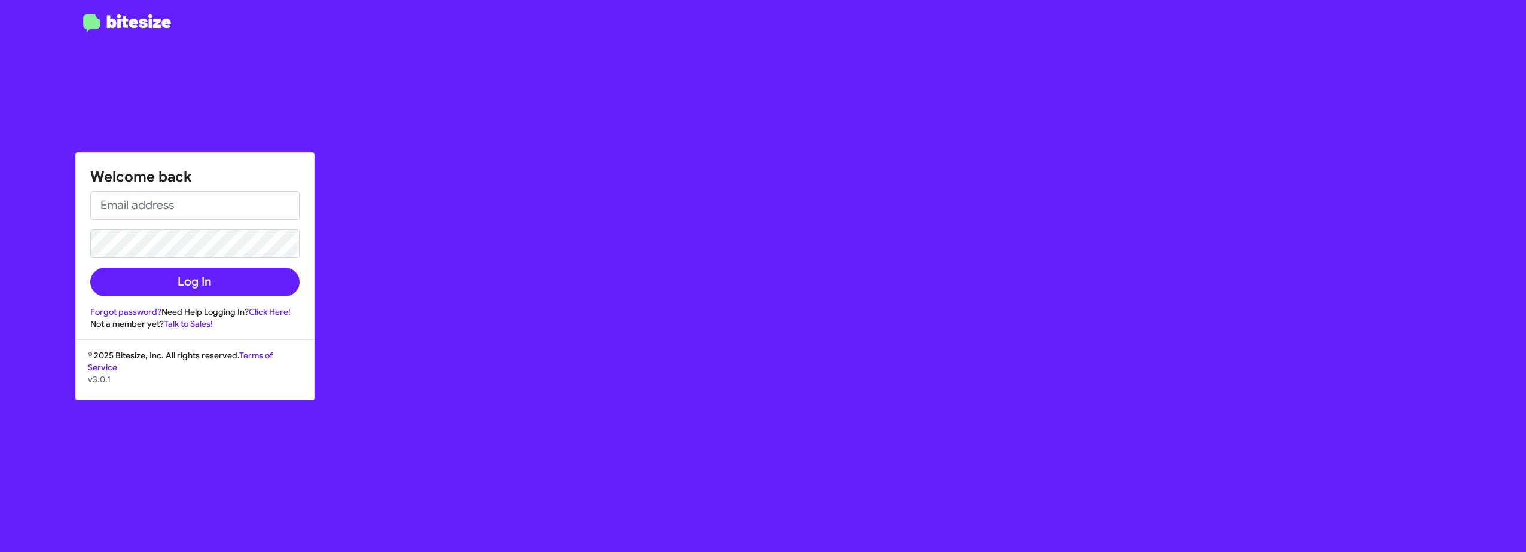  Describe the element at coordinates (195, 324) in the screenshot. I see `div: Not a member yet?` at that location.